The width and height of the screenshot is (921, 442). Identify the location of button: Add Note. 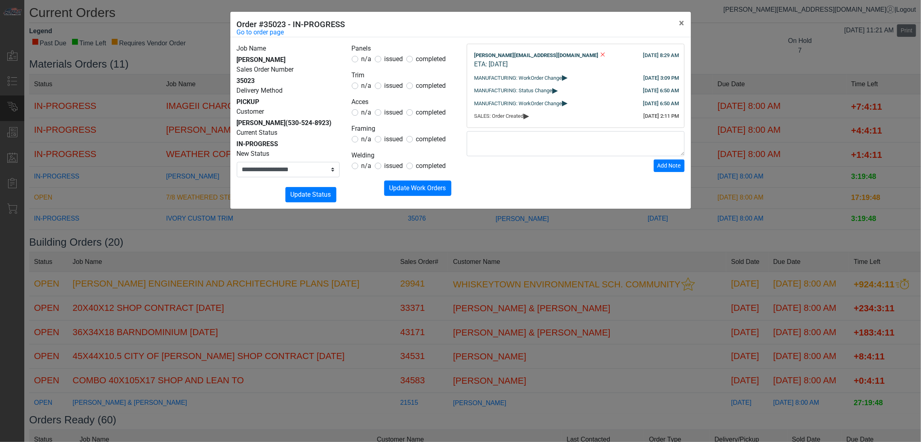
(669, 166).